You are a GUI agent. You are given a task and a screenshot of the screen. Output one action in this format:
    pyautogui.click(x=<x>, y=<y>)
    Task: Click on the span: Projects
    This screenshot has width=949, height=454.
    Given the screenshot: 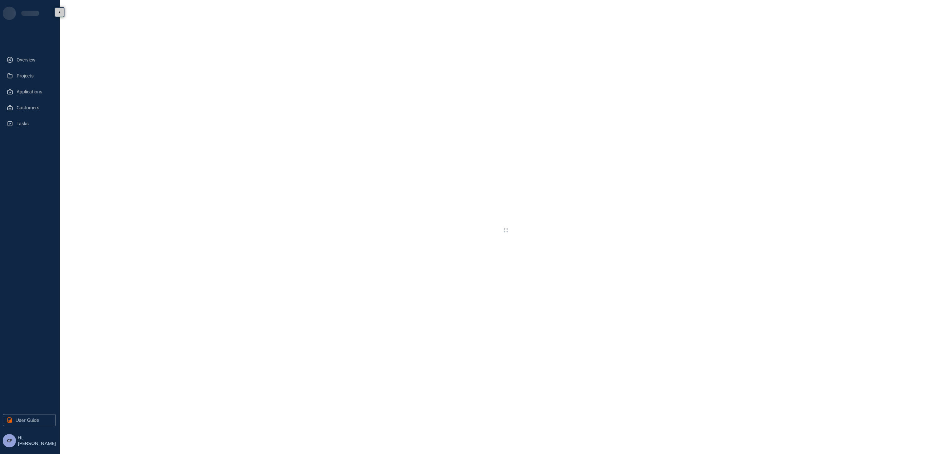 What is the action you would take?
    pyautogui.click(x=34, y=76)
    